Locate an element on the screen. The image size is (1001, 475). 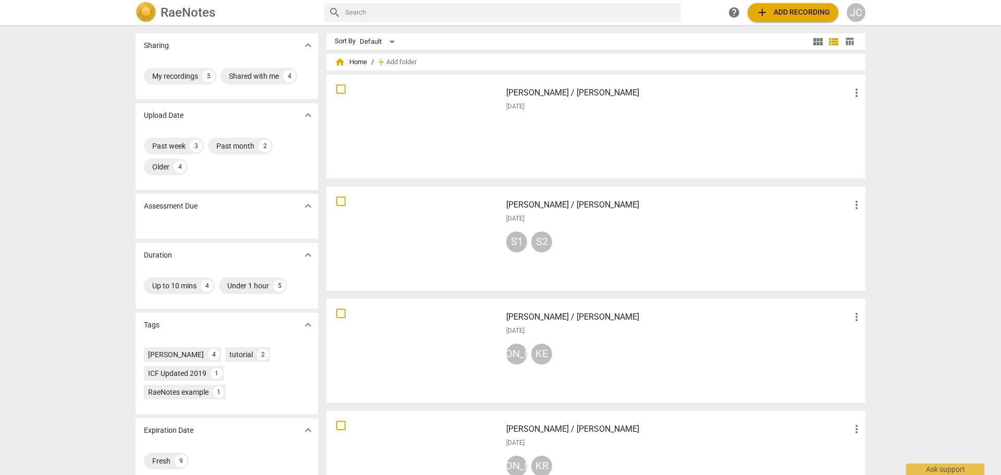
span: Home is located at coordinates (351, 62).